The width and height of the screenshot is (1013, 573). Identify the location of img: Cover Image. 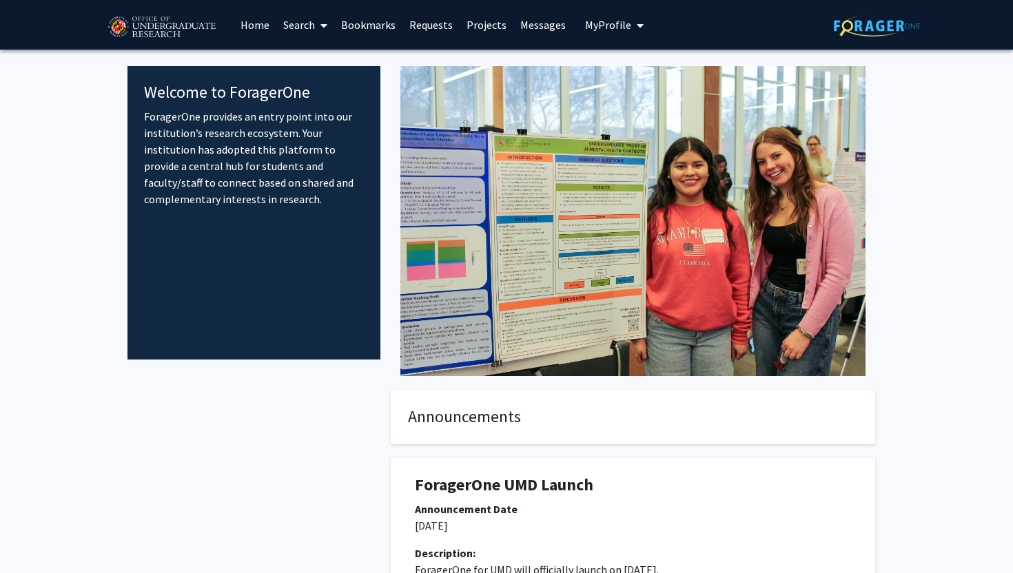
(632, 221).